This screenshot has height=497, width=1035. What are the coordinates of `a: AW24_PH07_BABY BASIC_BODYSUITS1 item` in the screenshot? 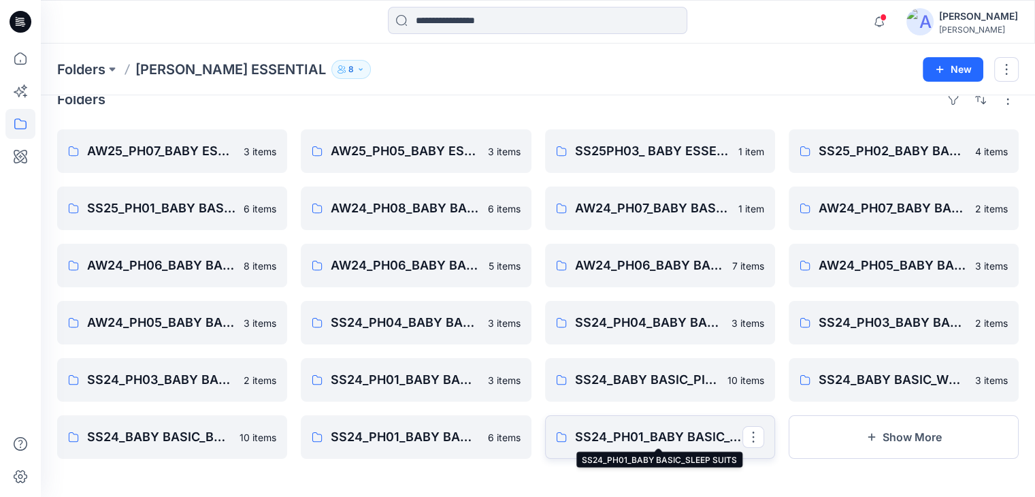 It's located at (660, 208).